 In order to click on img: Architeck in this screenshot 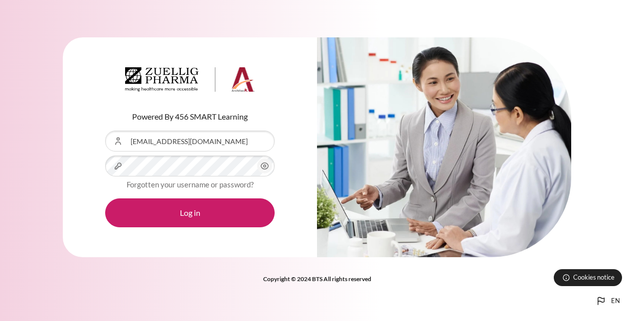, I will do `click(190, 80)`.